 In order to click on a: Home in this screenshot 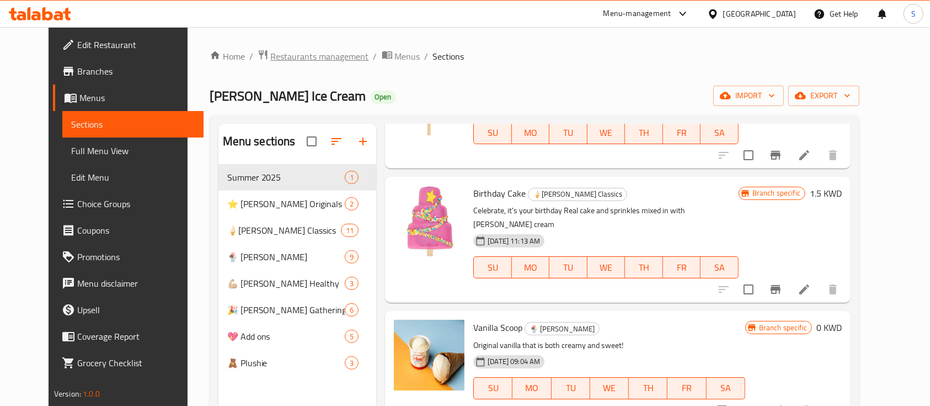, I will do `click(227, 56)`.